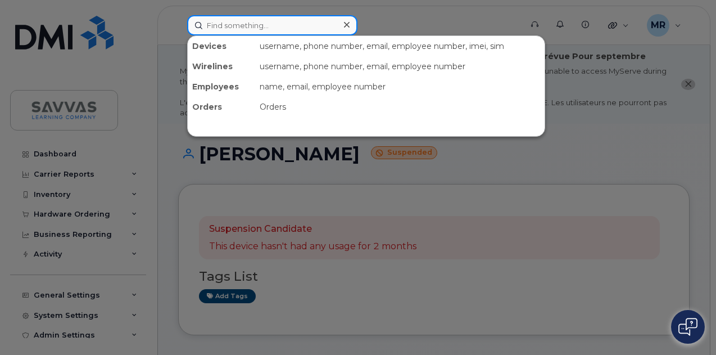 The width and height of the screenshot is (716, 355). I want to click on div: Devices, so click(221, 46).